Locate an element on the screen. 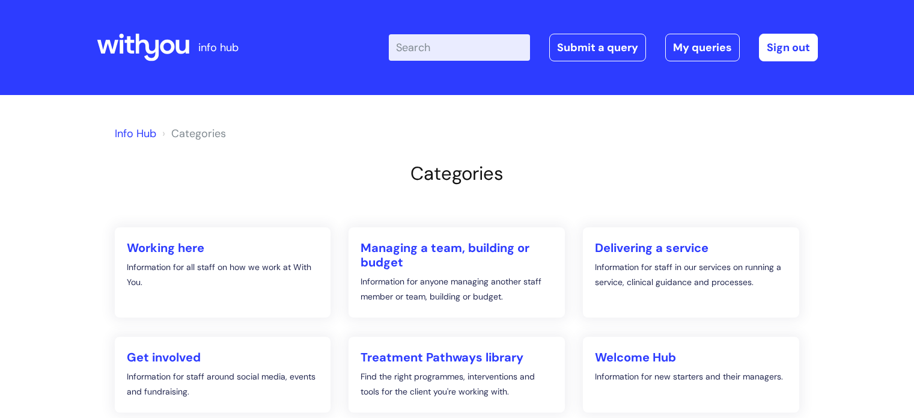 This screenshot has width=914, height=418. p: Information for anyone managing another staff member or team, building or budget. is located at coordinates (457, 289).